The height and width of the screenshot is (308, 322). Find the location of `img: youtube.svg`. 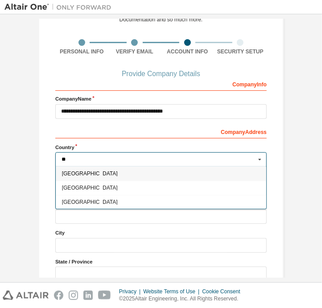

img: youtube.svg is located at coordinates (104, 296).